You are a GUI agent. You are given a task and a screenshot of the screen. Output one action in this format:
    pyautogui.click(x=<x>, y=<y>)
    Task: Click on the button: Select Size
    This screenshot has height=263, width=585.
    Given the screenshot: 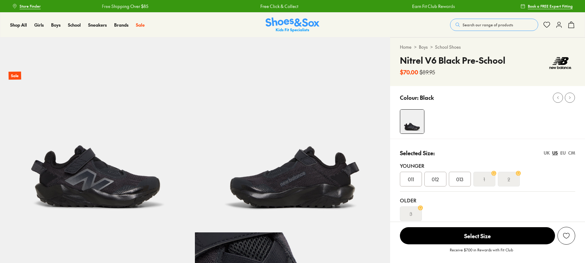 What is the action you would take?
    pyautogui.click(x=477, y=236)
    